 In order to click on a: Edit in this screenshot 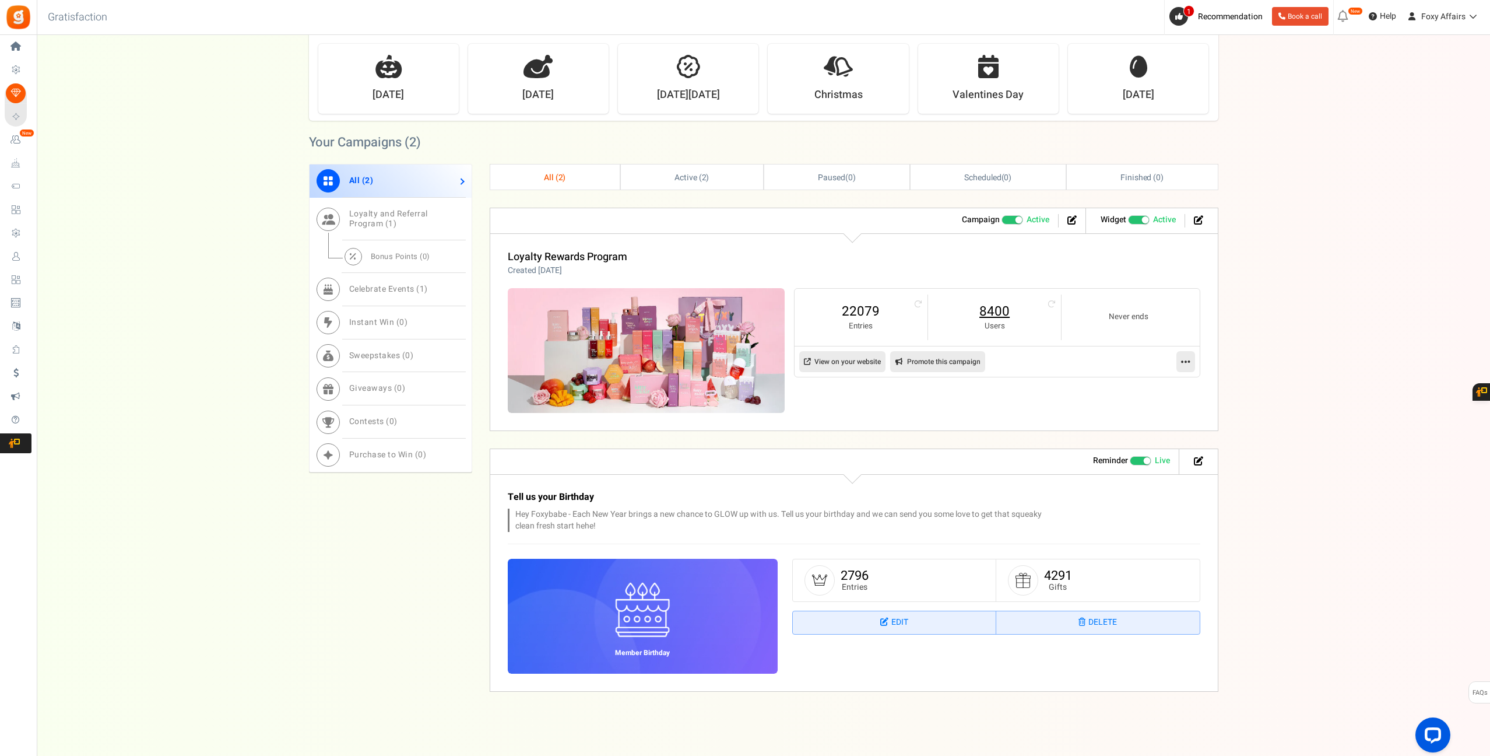, I will do `click(894, 623)`.